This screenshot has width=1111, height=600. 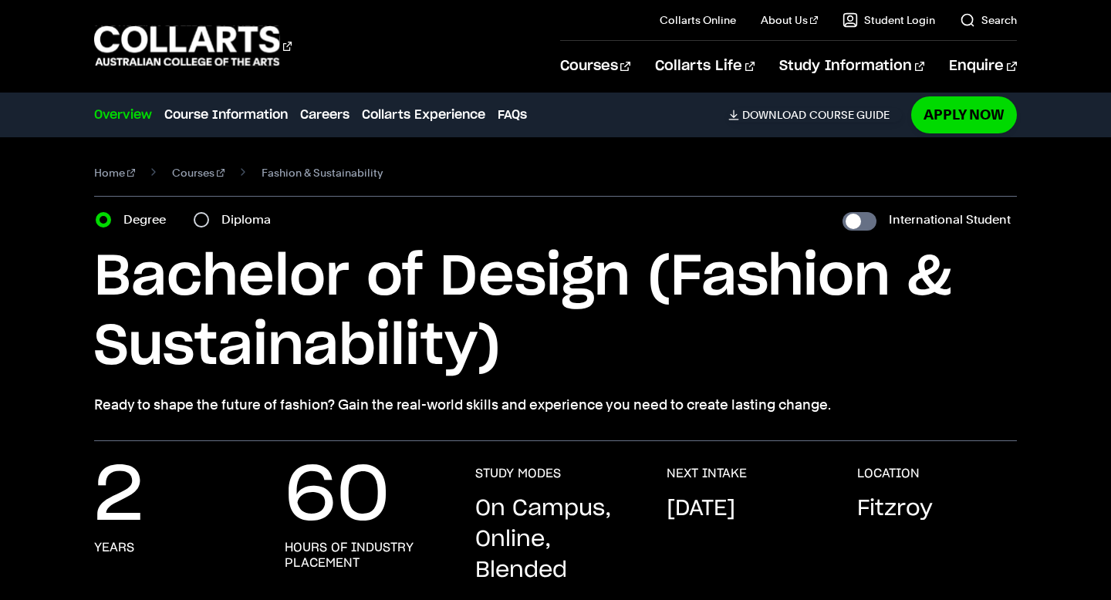 What do you see at coordinates (555, 540) in the screenshot?
I see `p: On Campus, Online, Blended` at bounding box center [555, 540].